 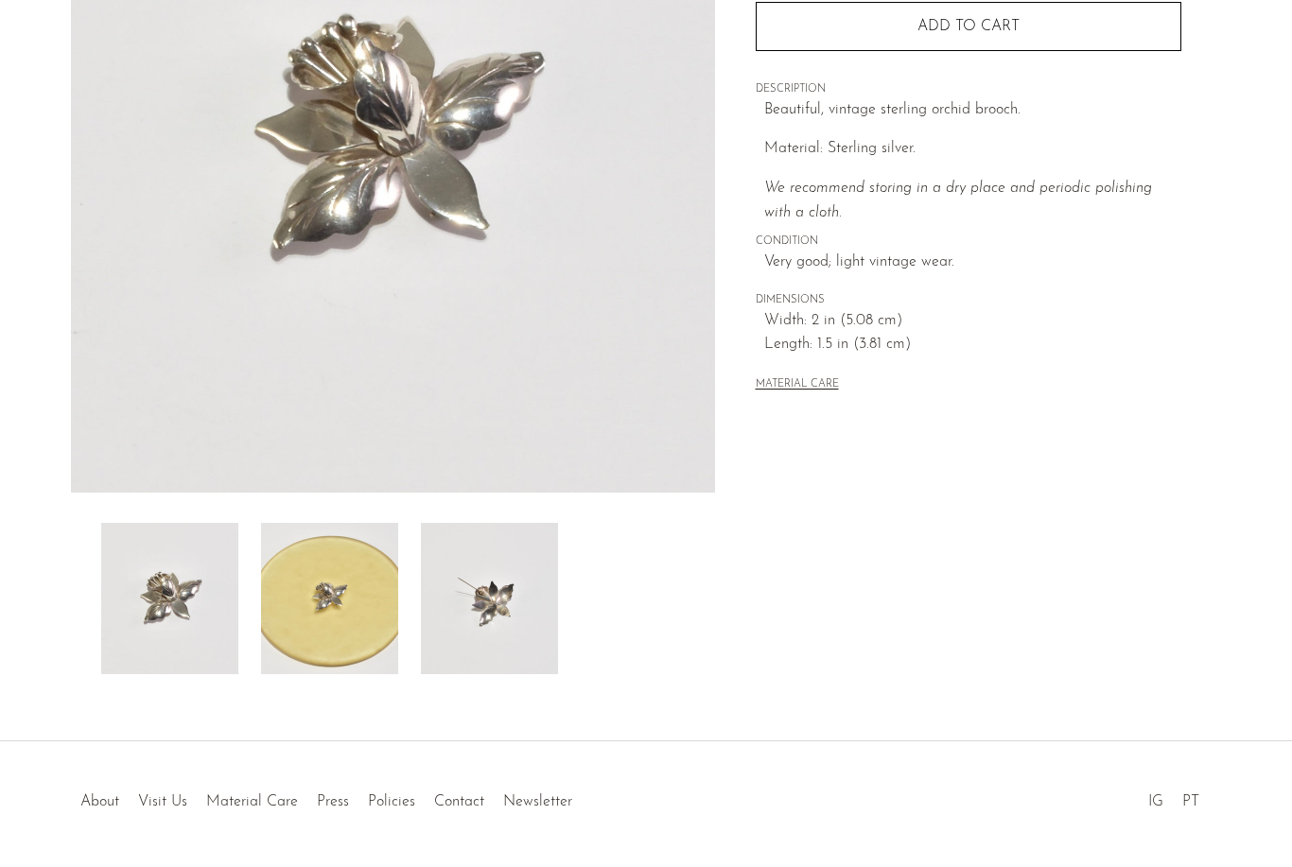 I want to click on span: DESCRIPTION, so click(x=968, y=90).